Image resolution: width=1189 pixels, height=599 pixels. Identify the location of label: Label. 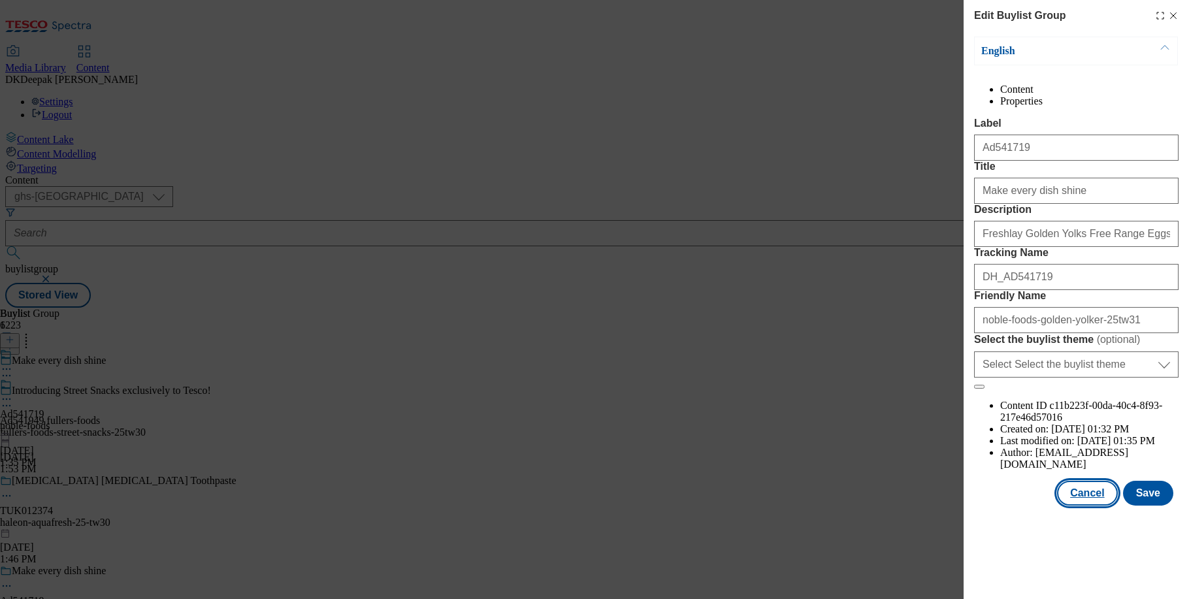
(1076, 123).